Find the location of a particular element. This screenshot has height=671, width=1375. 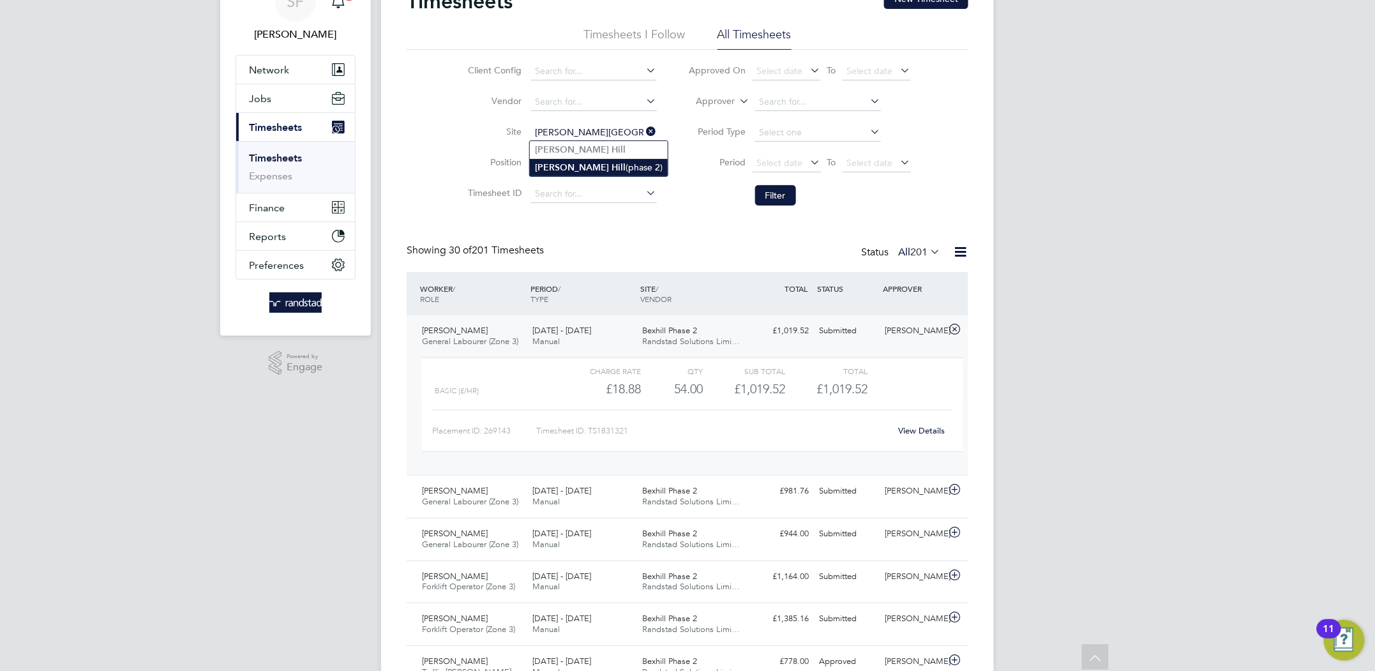

div: STATUS is located at coordinates (847, 288).